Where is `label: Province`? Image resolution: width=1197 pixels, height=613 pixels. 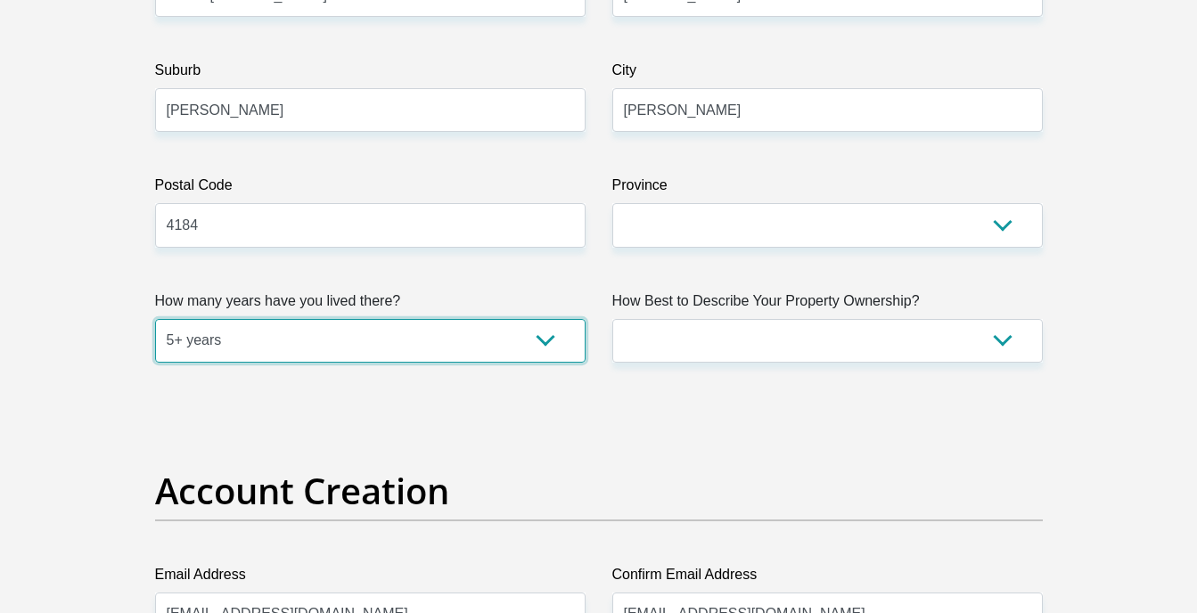
label: Province is located at coordinates (827, 189).